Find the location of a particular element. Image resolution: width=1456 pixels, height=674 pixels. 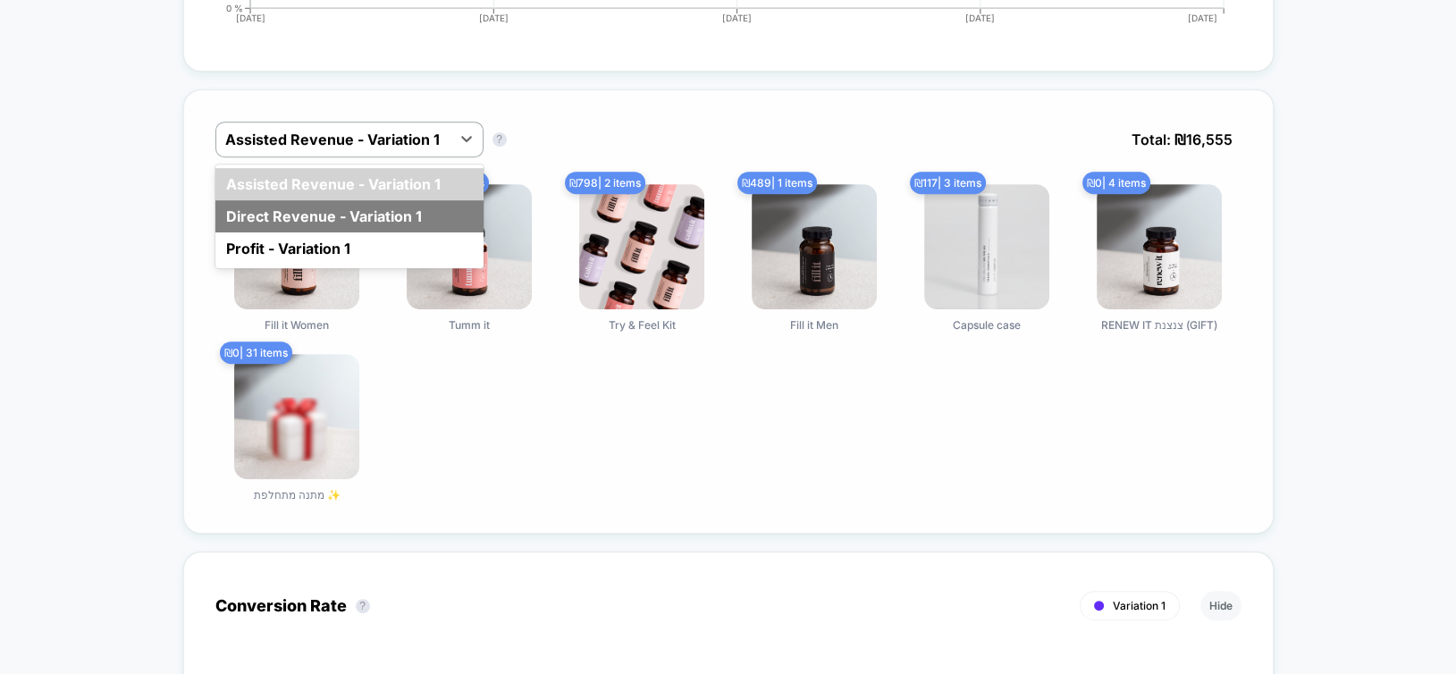

span: ₪ 0 | 31 items is located at coordinates (256, 352).